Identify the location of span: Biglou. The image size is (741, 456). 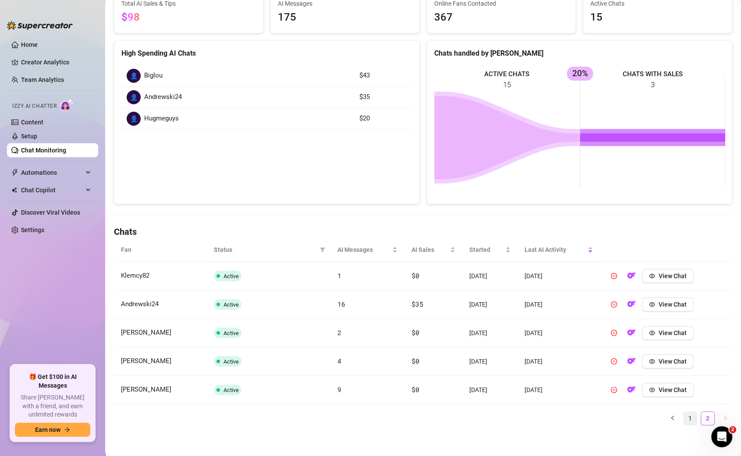
(153, 76).